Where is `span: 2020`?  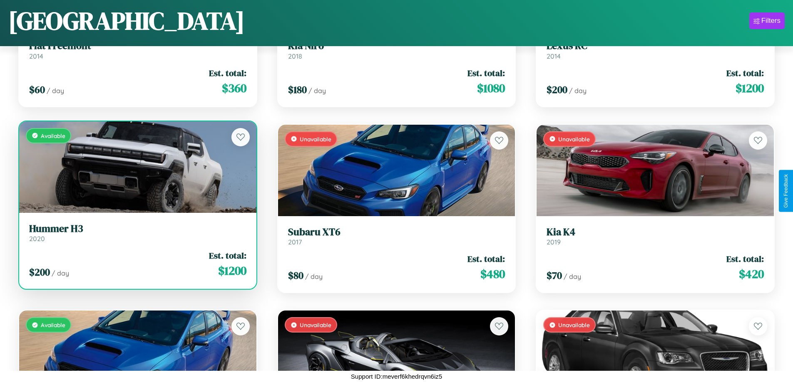
span: 2020 is located at coordinates (37, 239).